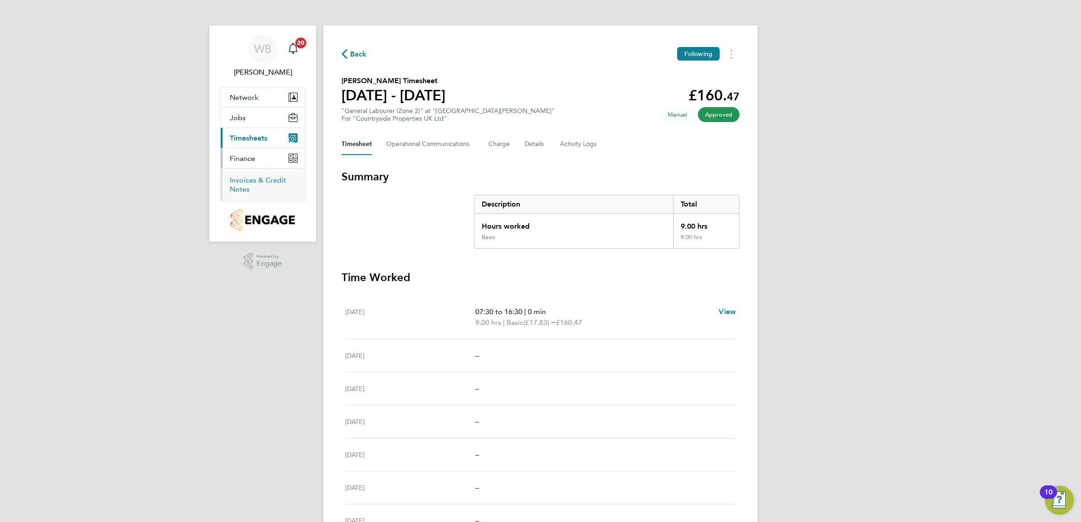 The width and height of the screenshot is (1081, 522). Describe the element at coordinates (1059, 501) in the screenshot. I see `button: Open Resource Center, 10 new notifications` at that location.